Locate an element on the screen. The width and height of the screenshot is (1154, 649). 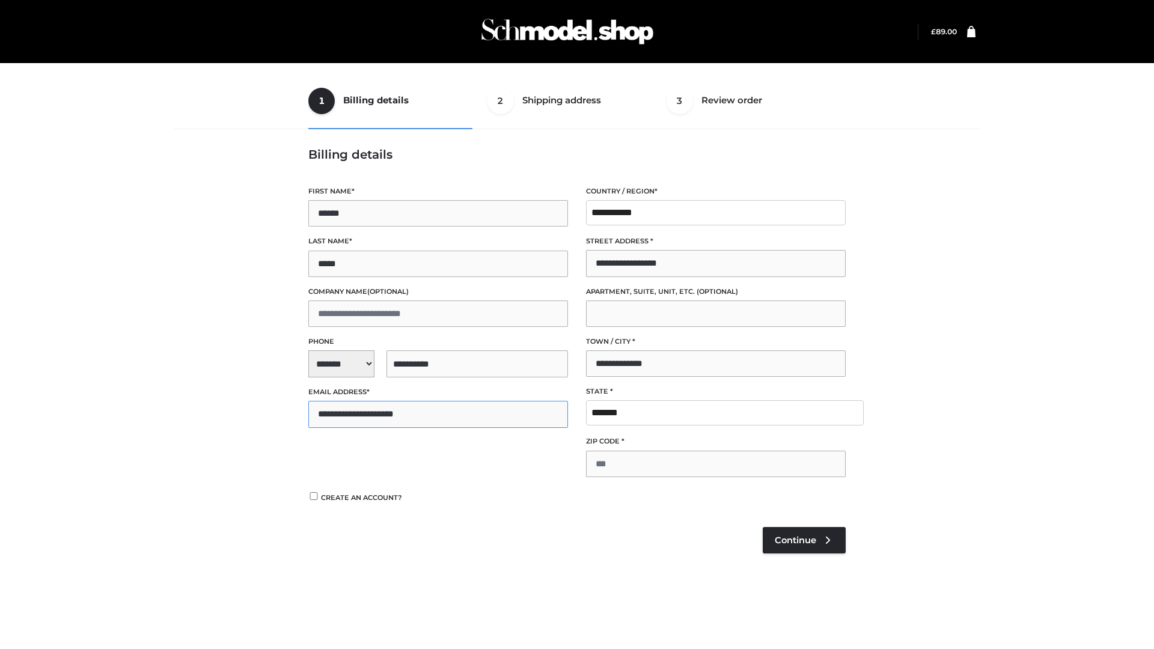
img: Schmodel Admin 964 is located at coordinates (568, 31).